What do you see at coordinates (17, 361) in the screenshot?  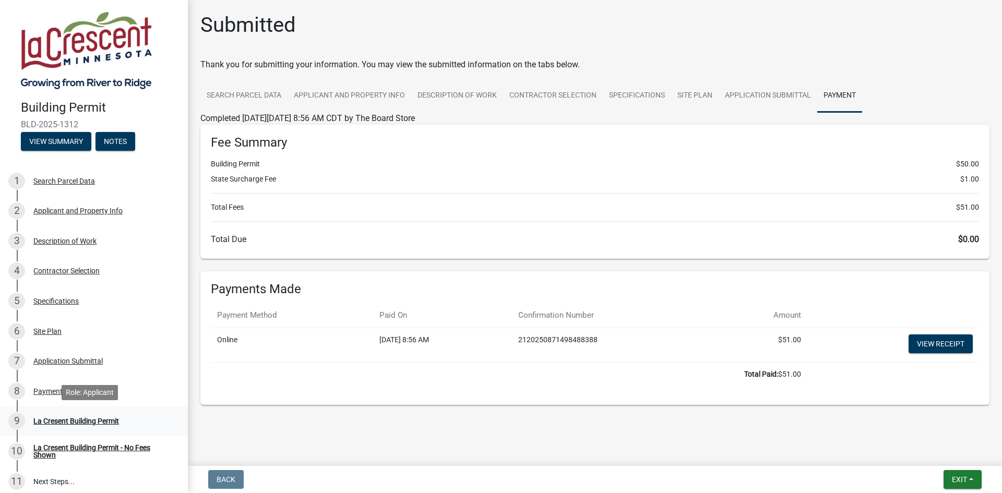 I see `div: 7` at bounding box center [17, 361].